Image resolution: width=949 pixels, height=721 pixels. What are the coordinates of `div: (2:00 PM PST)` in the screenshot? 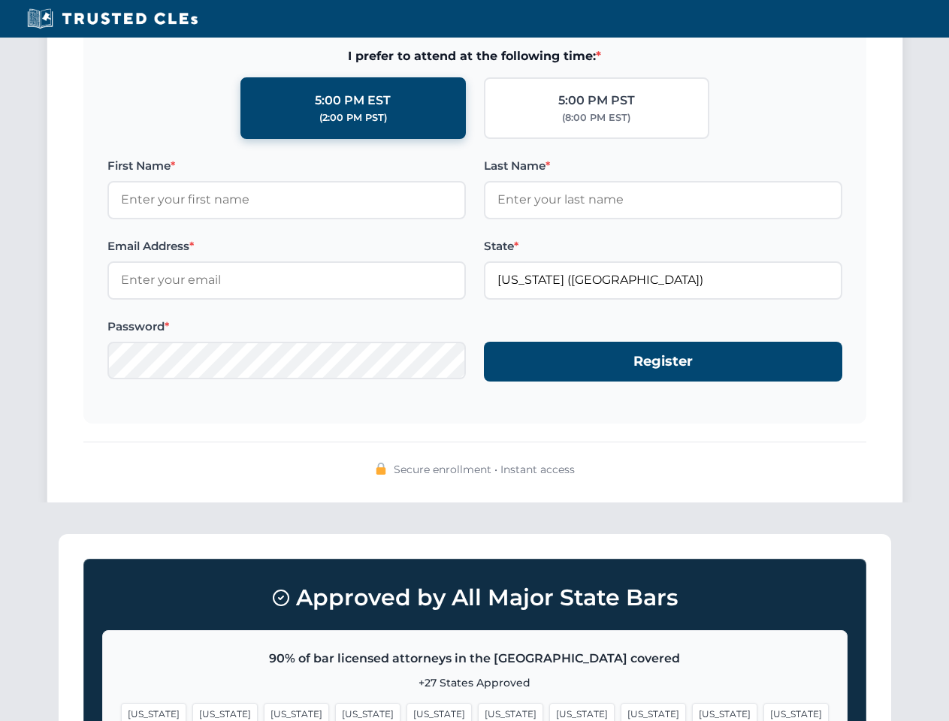 It's located at (353, 118).